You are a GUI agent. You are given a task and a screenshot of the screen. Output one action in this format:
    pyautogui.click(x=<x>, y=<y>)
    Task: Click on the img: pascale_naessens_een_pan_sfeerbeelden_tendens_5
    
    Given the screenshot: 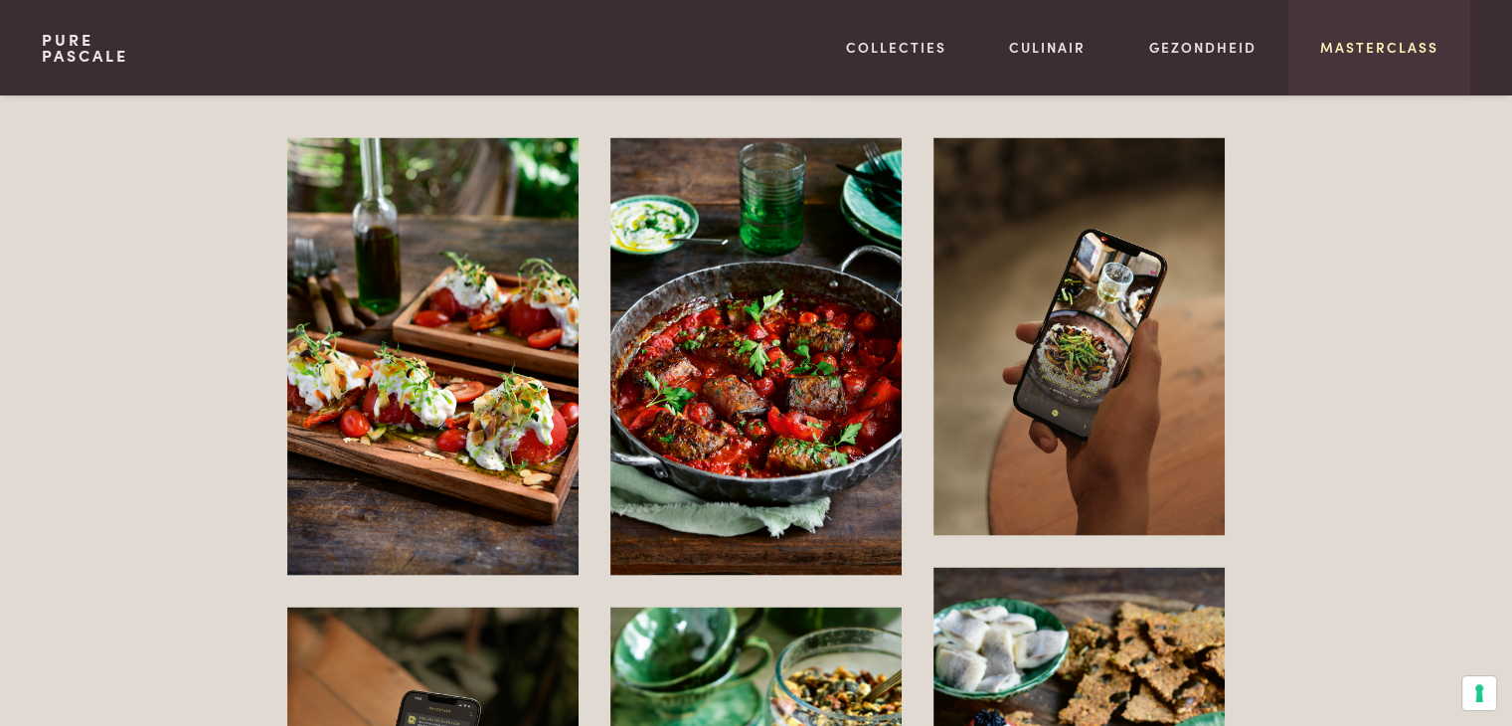 What is the action you would take?
    pyautogui.click(x=755, y=357)
    